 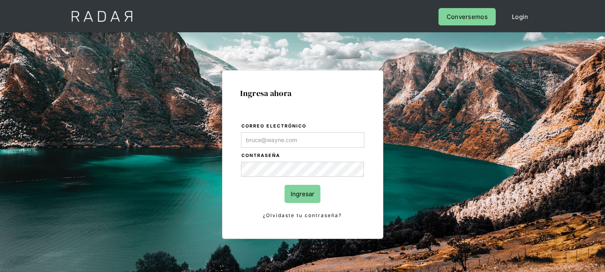 I want to click on input: Ingresar, so click(x=302, y=193).